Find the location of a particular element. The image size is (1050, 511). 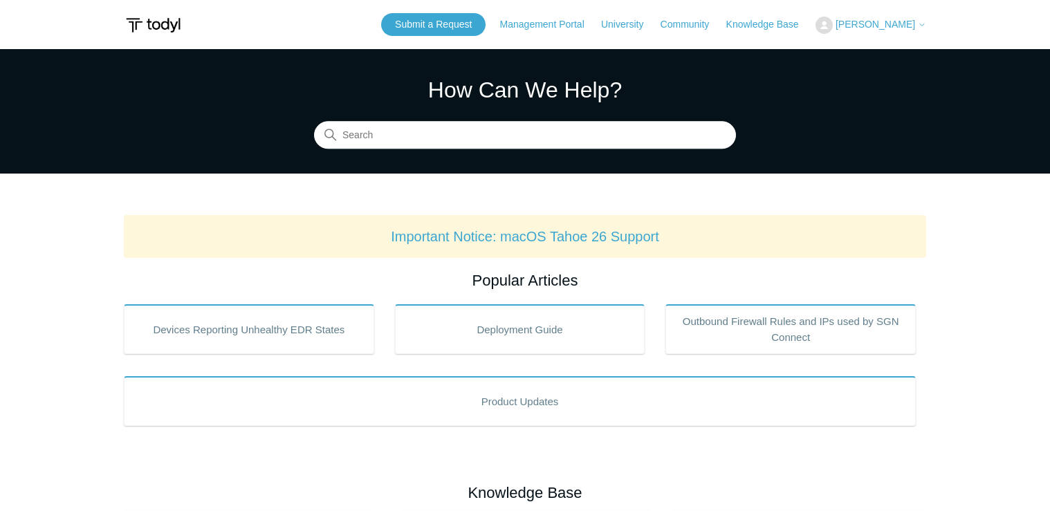

a: Deployment Guide is located at coordinates (520, 329).